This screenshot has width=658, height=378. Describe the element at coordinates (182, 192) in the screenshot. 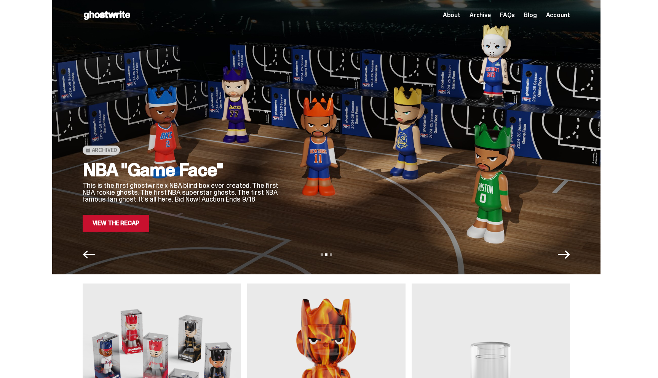

I see `p: This is the first ghostwrite x NBA blind box ever created. The first NBA rookie ghosts. The first...` at that location.